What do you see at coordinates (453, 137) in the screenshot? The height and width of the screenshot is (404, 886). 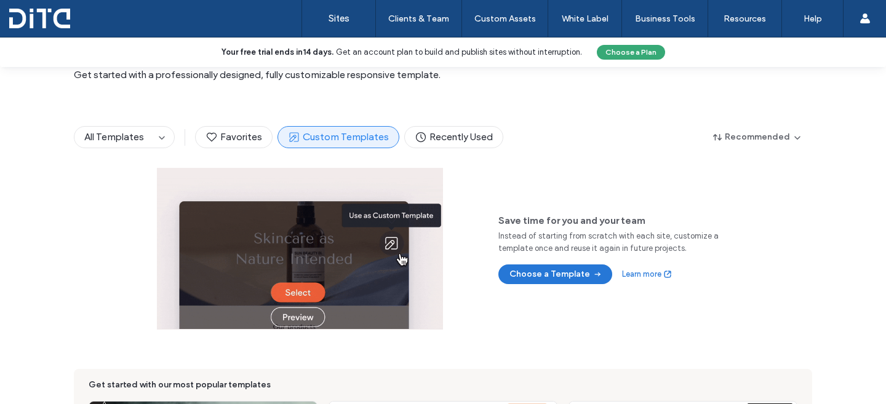 I see `button: Recently Used` at bounding box center [453, 137].